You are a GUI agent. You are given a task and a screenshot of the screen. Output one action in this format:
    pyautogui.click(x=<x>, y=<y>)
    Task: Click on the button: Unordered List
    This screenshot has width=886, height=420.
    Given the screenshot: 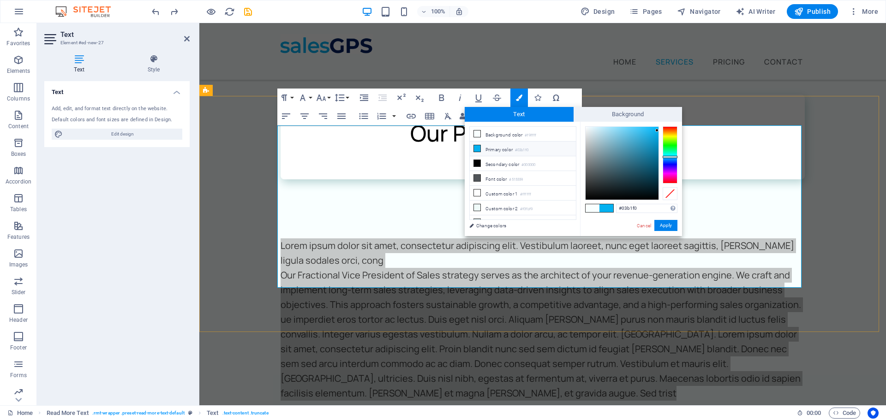 What is the action you would take?
    pyautogui.click(x=363, y=116)
    